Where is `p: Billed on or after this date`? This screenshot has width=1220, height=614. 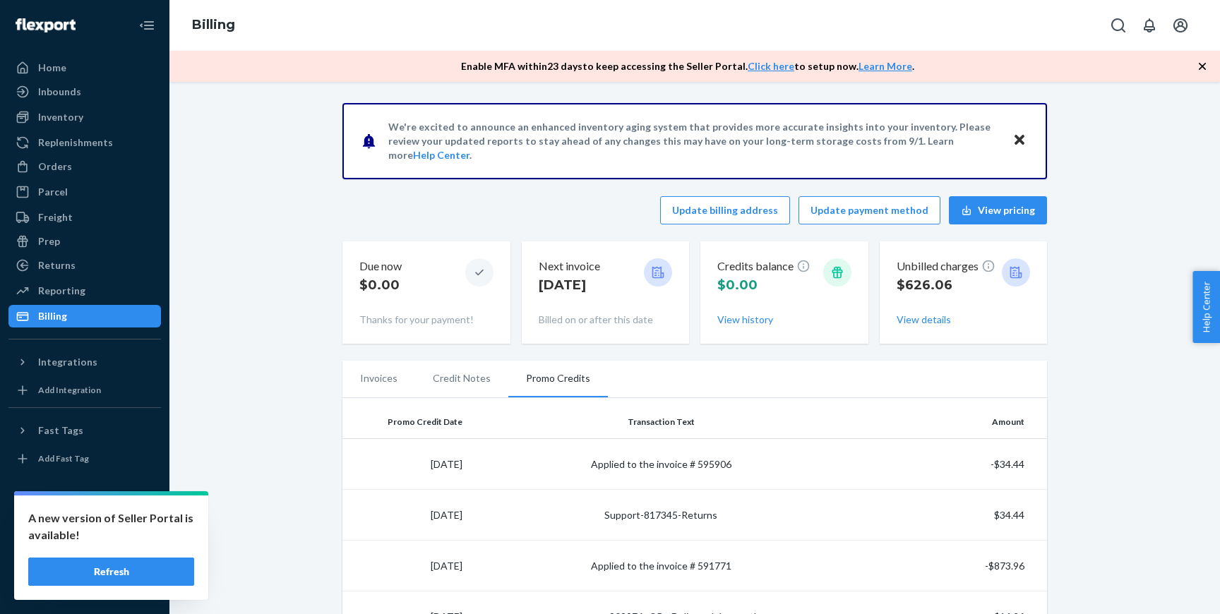 p: Billed on or after this date is located at coordinates (606, 320).